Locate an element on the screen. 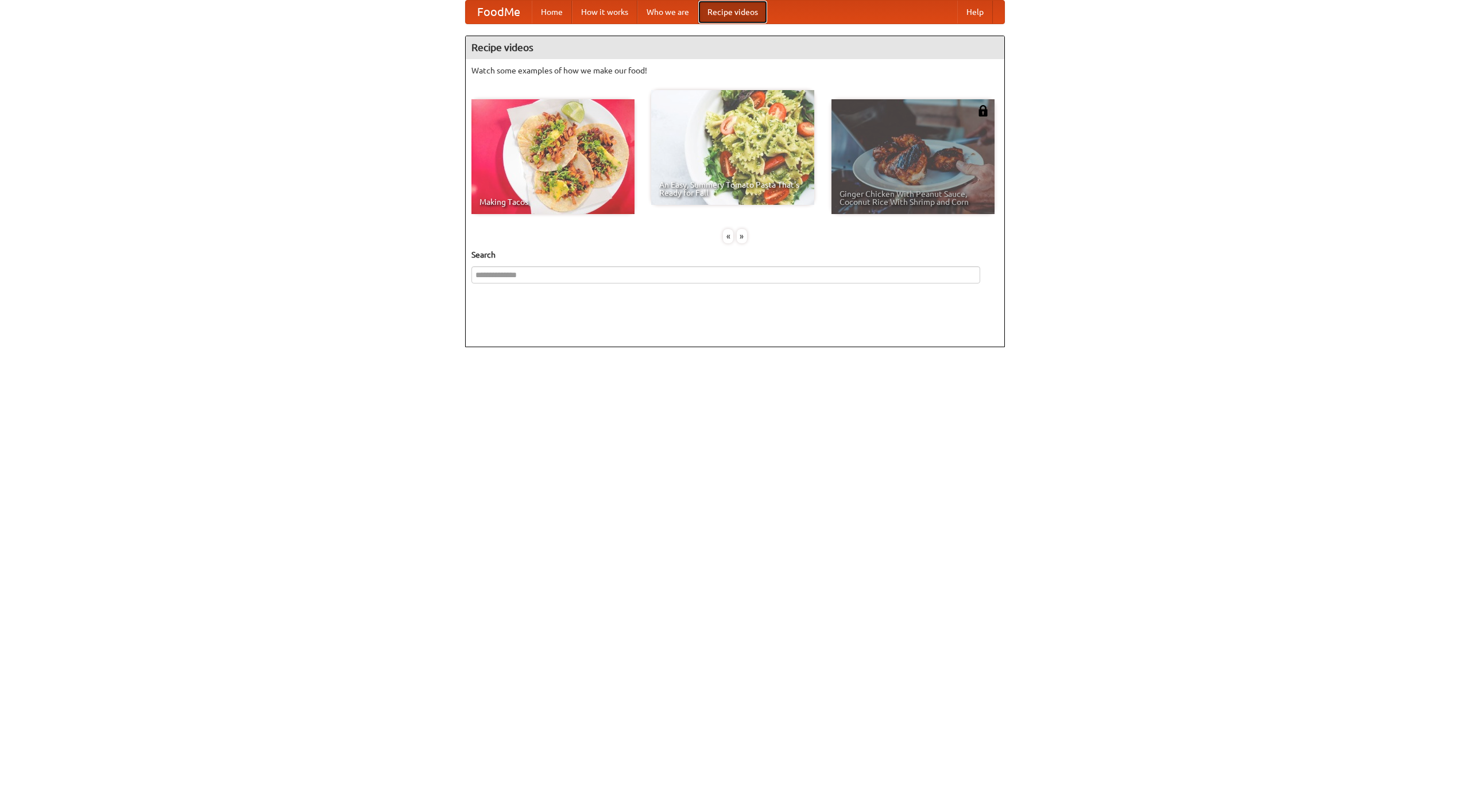 This screenshot has height=812, width=1470. a: Making Tacos is located at coordinates (553, 157).